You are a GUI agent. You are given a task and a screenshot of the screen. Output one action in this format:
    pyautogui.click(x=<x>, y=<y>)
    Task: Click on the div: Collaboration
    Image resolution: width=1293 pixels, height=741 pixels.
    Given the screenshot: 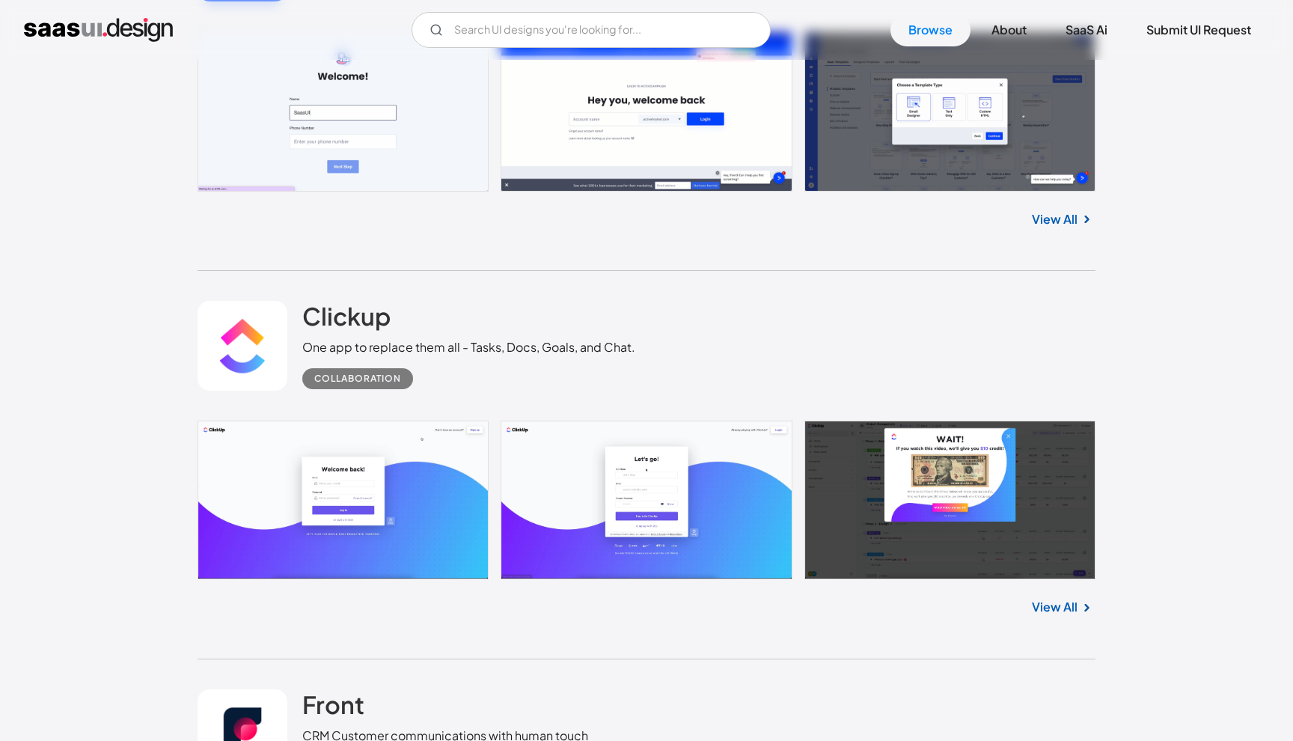 What is the action you would take?
    pyautogui.click(x=358, y=379)
    